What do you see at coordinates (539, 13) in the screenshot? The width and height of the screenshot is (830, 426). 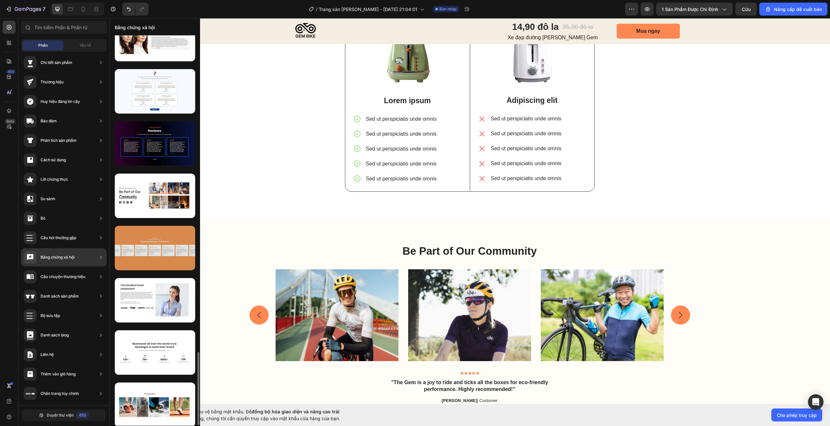 I see `a: Mua ngay` at bounding box center [539, 13].